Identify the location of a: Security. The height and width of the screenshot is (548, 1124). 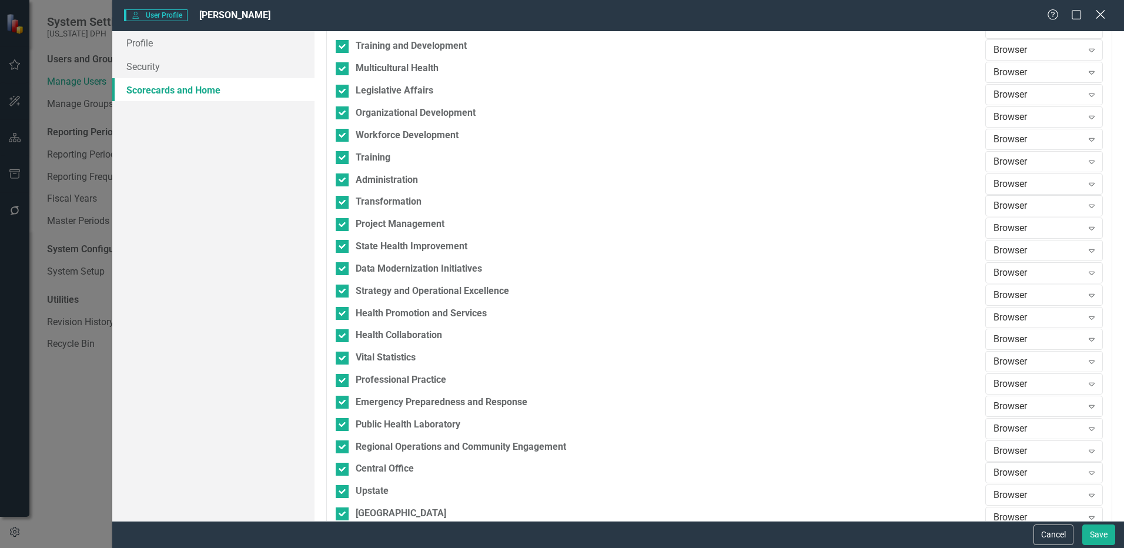
(213, 66).